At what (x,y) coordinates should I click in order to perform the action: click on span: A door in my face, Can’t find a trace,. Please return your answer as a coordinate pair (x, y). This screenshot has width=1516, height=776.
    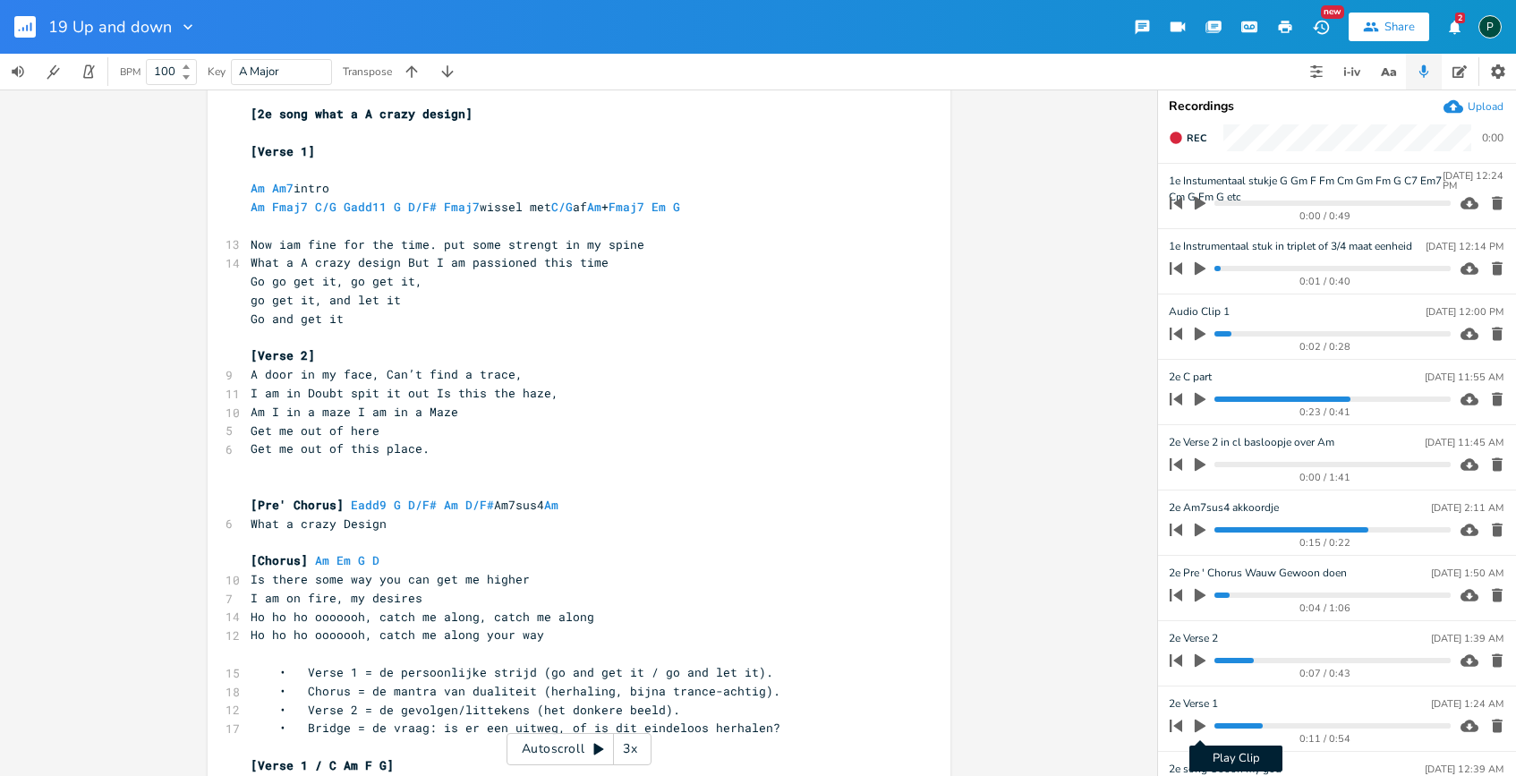
    Looking at the image, I should click on (387, 374).